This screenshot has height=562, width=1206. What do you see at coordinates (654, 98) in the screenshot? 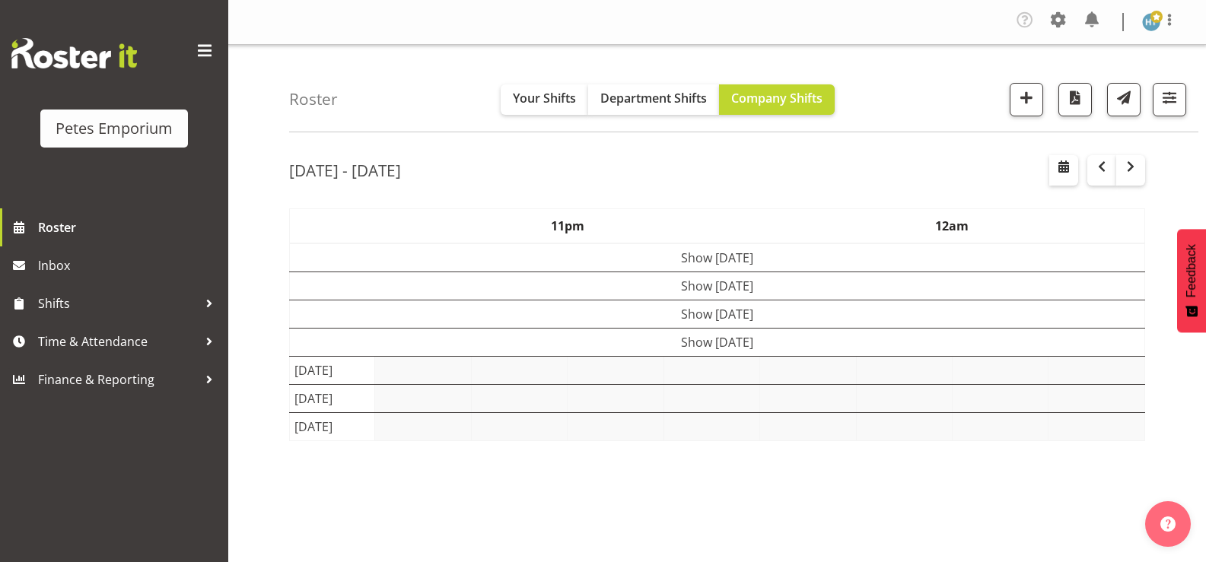
I see `span: Department Shifts` at bounding box center [654, 98].